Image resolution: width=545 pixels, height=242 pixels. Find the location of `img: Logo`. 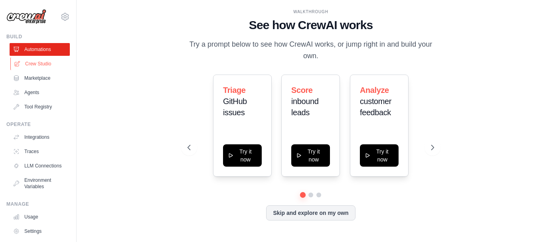

img: Logo is located at coordinates (26, 17).